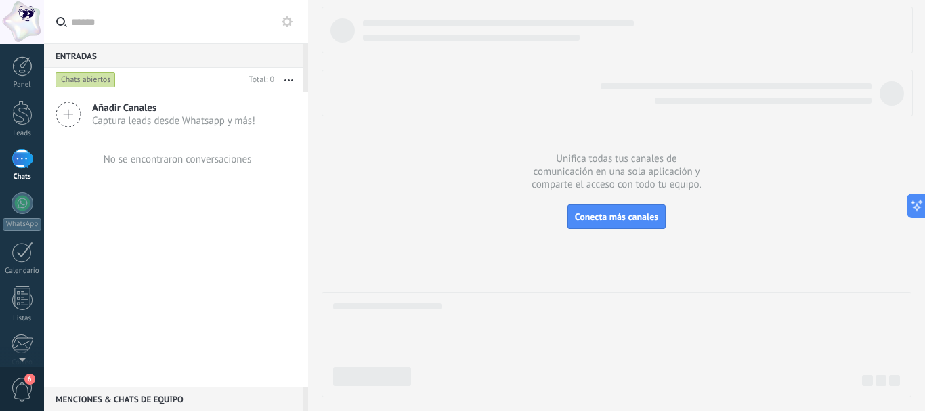 The height and width of the screenshot is (411, 925). Describe the element at coordinates (22, 318) in the screenshot. I see `div: Listas` at that location.